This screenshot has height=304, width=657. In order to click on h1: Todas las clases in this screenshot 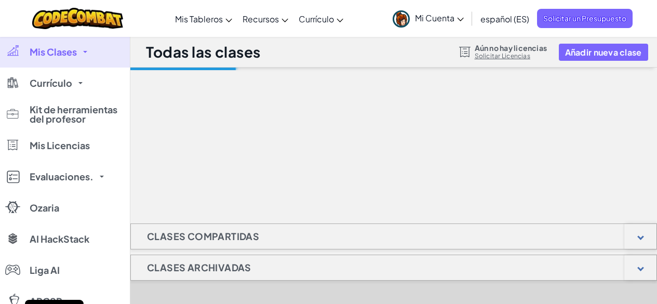, I will do `click(203, 52)`.